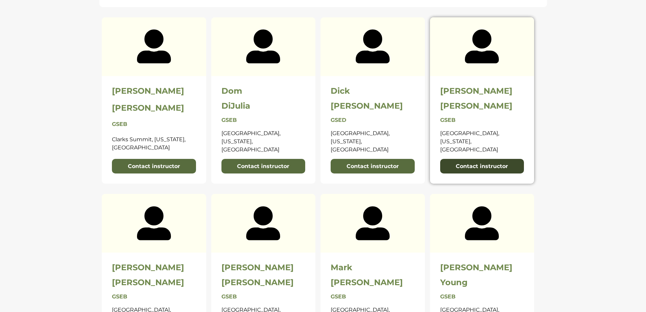  I want to click on h2: Young, so click(482, 282).